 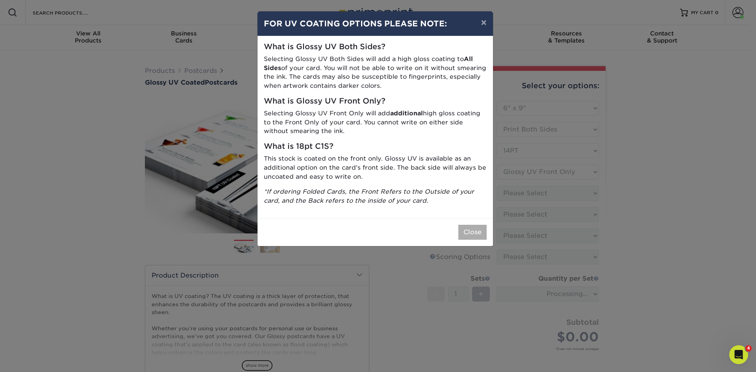 I want to click on button: Close, so click(x=472, y=232).